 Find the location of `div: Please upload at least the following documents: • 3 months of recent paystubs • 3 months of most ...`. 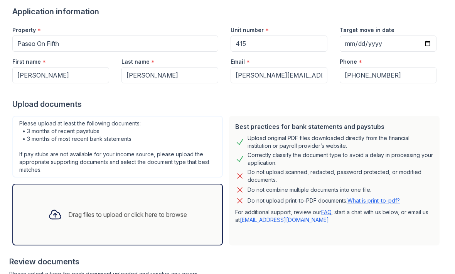

div: Please upload at least the following documents: • 3 months of recent paystubs • 3 months of most ... is located at coordinates (118, 147).